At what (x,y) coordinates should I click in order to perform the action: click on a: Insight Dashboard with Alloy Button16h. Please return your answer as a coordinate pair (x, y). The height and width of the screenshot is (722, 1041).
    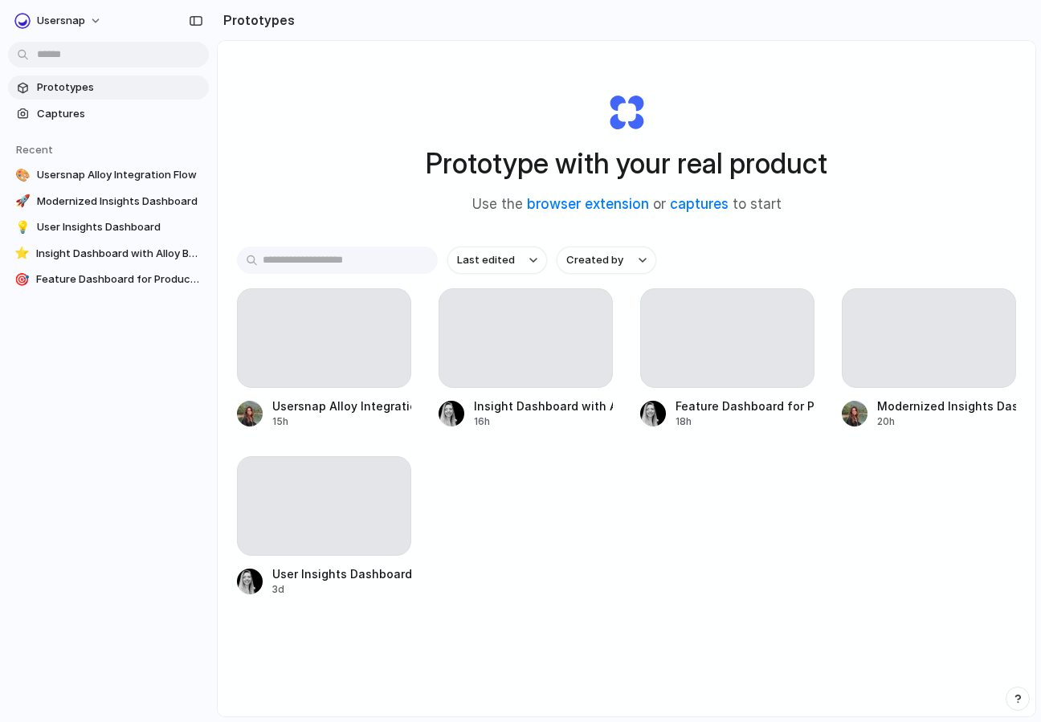
    Looking at the image, I should click on (526, 358).